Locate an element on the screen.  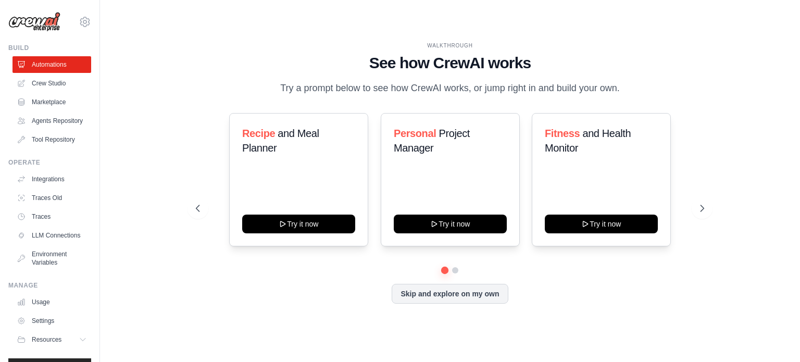
p: Try a prompt below to see how CrewAI works, or jump right in and build your own. is located at coordinates (450, 88).